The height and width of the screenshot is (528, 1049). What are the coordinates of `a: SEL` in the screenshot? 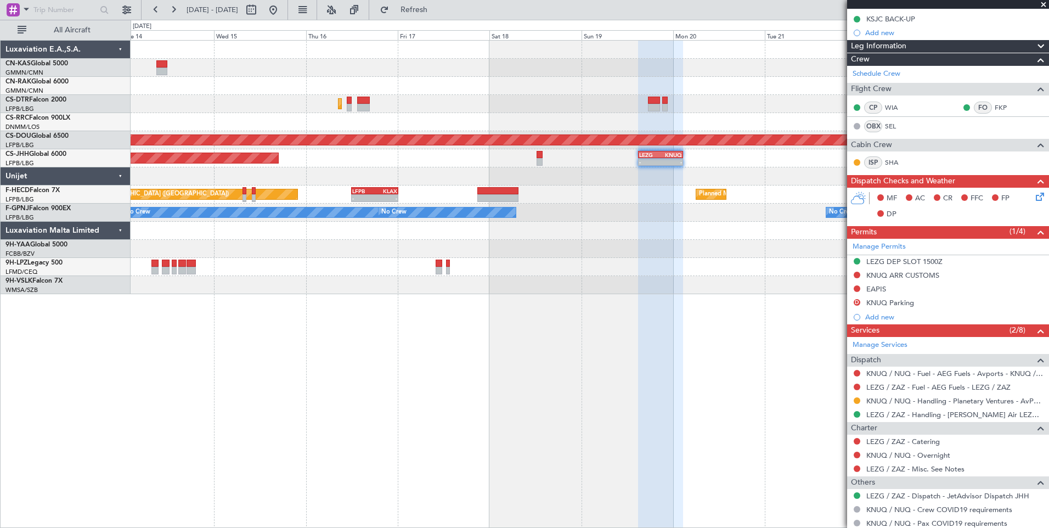 It's located at (897, 126).